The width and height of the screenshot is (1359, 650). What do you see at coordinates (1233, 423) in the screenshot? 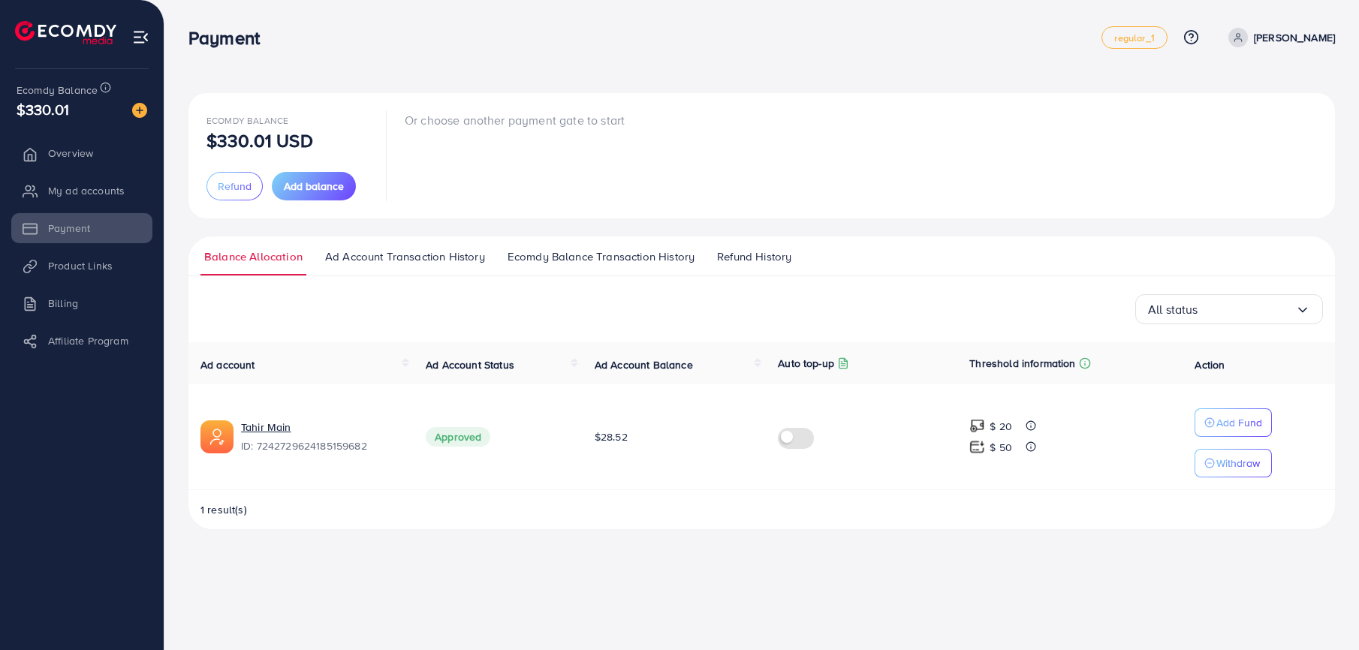
I see `button: Add Fund` at bounding box center [1233, 423].